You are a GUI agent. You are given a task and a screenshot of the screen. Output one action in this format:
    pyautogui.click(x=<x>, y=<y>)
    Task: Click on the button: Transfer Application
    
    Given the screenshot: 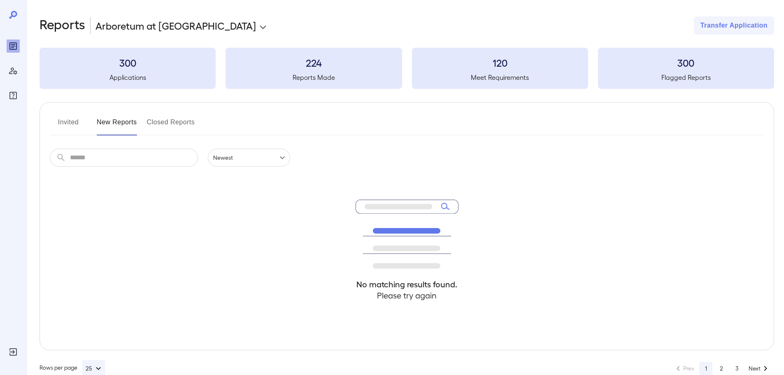 What is the action you would take?
    pyautogui.click(x=734, y=26)
    